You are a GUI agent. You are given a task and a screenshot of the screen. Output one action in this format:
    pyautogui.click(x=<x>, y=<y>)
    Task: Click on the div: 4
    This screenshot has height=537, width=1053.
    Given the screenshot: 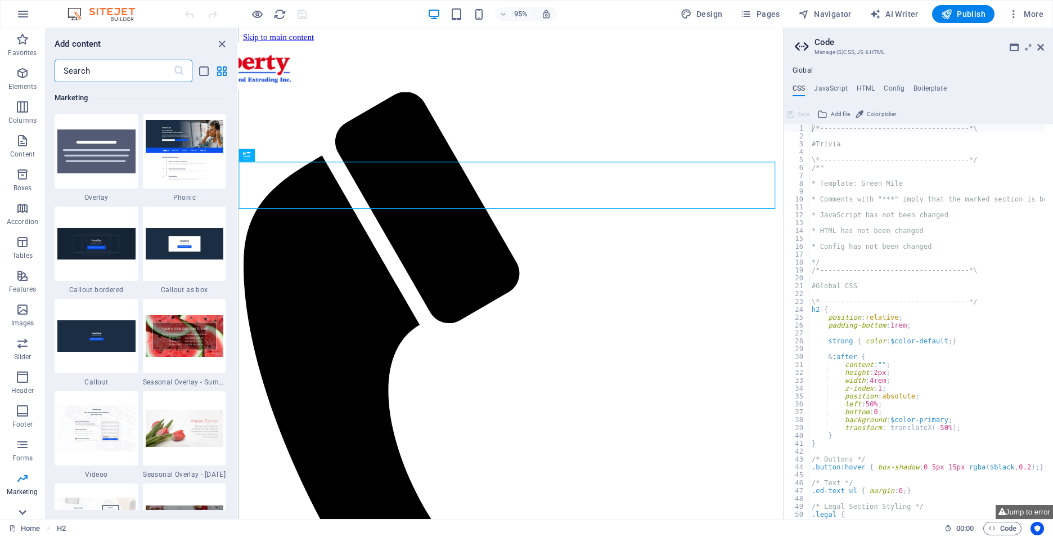 What is the action you would take?
    pyautogui.click(x=797, y=152)
    